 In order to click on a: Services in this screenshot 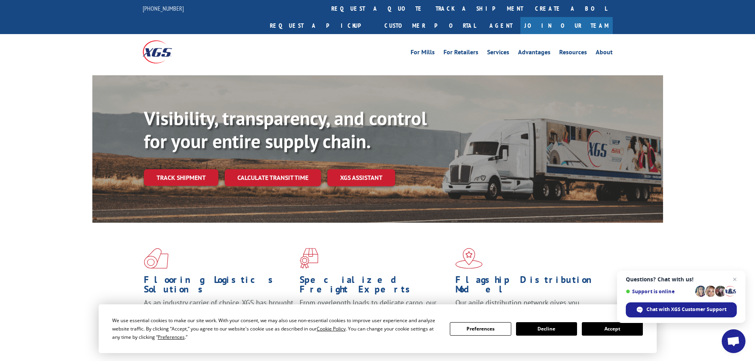, I will do `click(498, 54)`.